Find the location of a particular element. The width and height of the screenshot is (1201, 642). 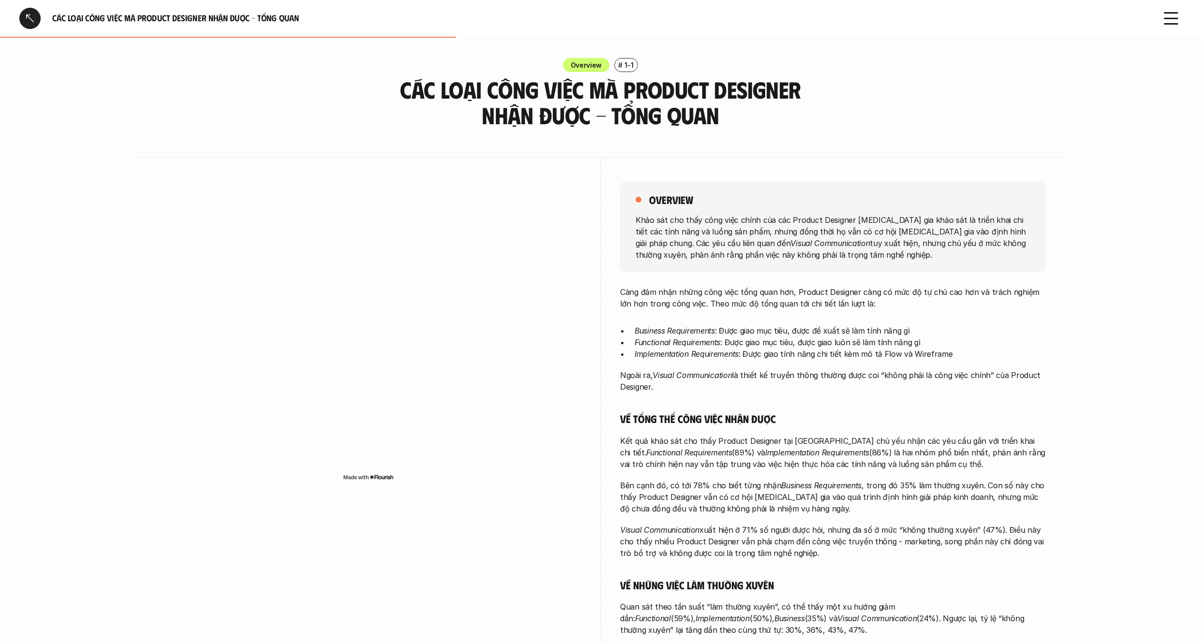

h5: Về tổng thể công việc nhận được is located at coordinates (833, 419).